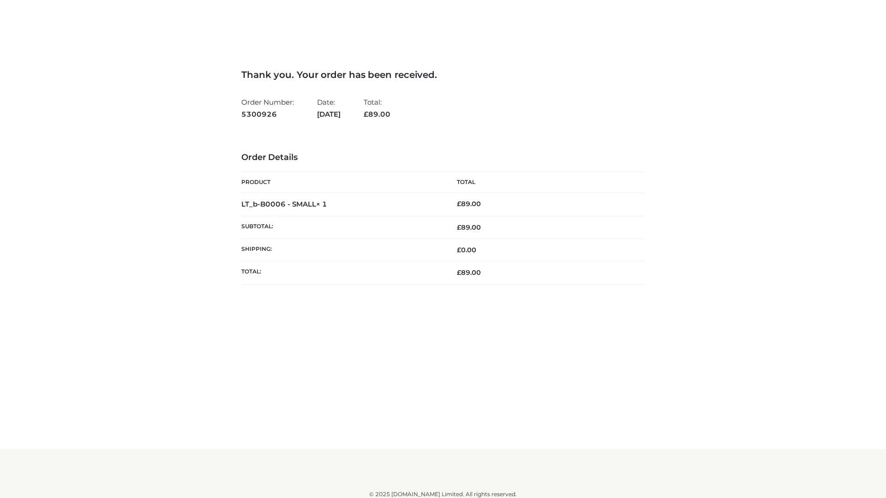 The image size is (886, 498). What do you see at coordinates (342, 250) in the screenshot?
I see `th: Shipping:` at bounding box center [342, 250].